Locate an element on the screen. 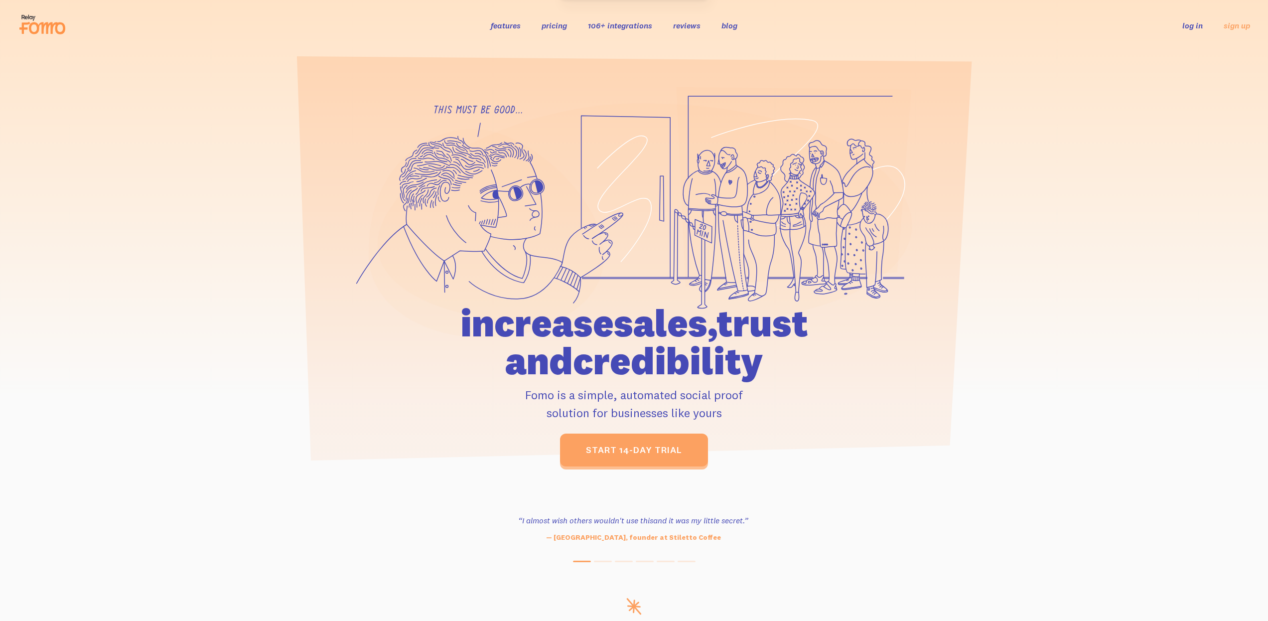 The height and width of the screenshot is (621, 1268). a: reviews is located at coordinates (687, 25).